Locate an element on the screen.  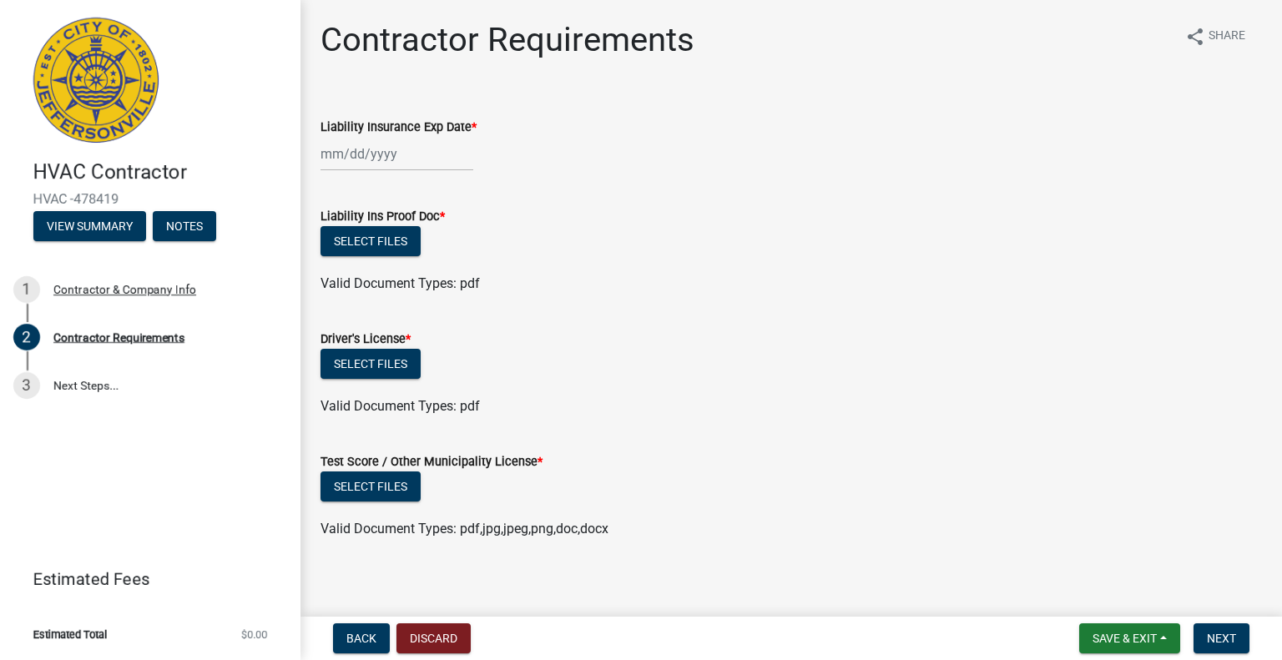
button: shareShare is located at coordinates (1215, 36).